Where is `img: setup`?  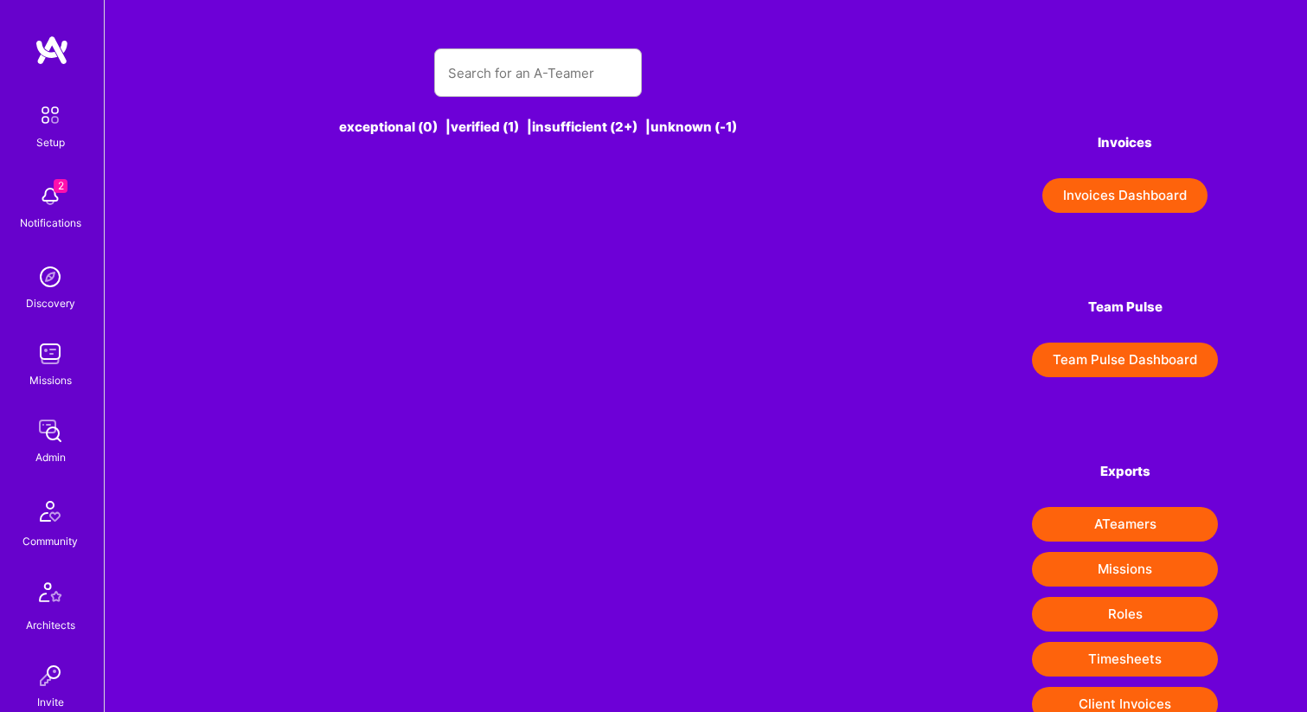
img: setup is located at coordinates (50, 115).